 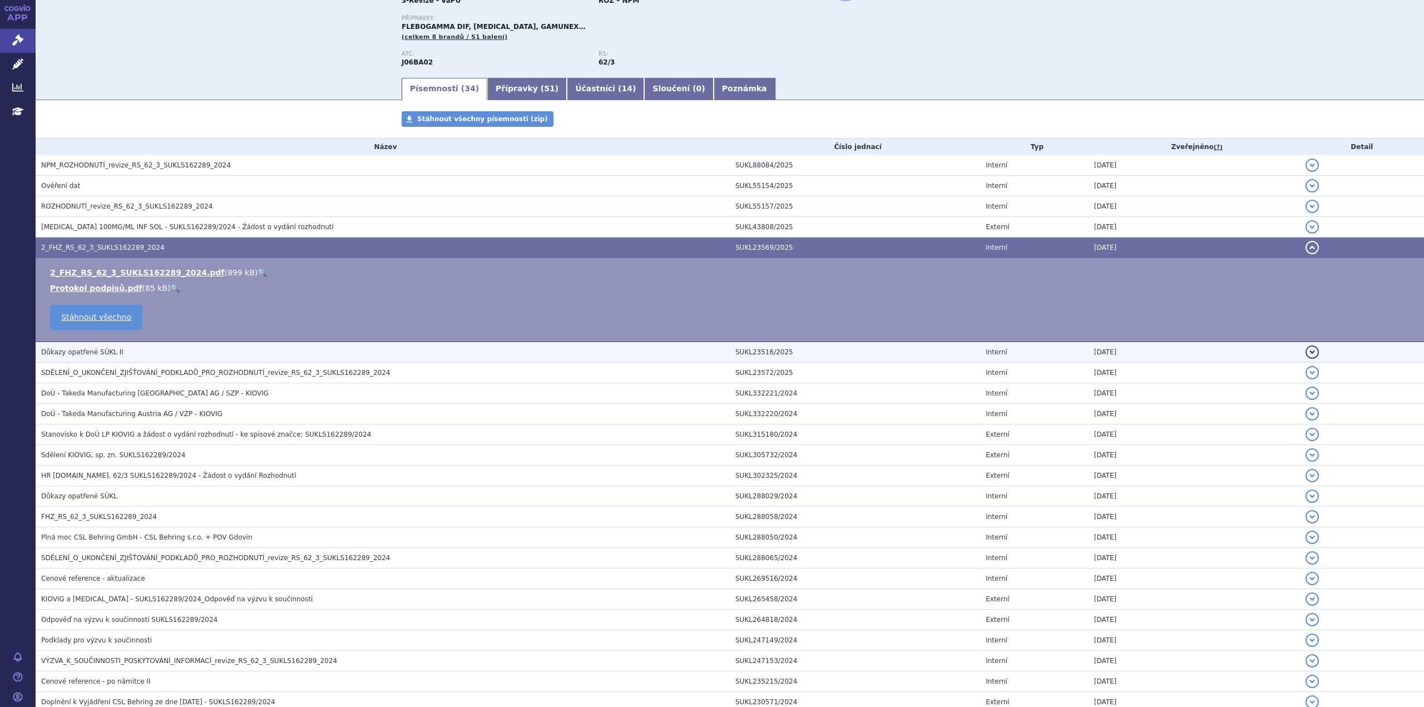 I want to click on span: 34, so click(x=469, y=88).